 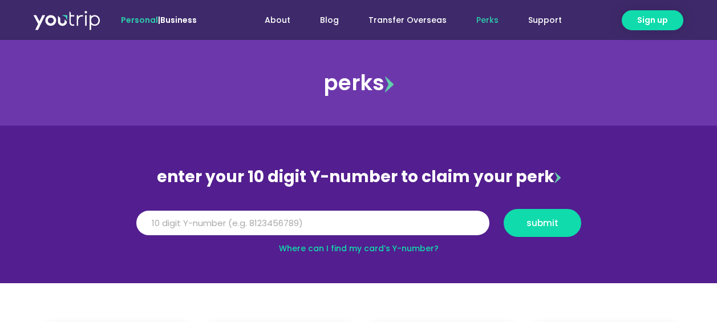 What do you see at coordinates (542, 222) in the screenshot?
I see `span: submit` at bounding box center [542, 222].